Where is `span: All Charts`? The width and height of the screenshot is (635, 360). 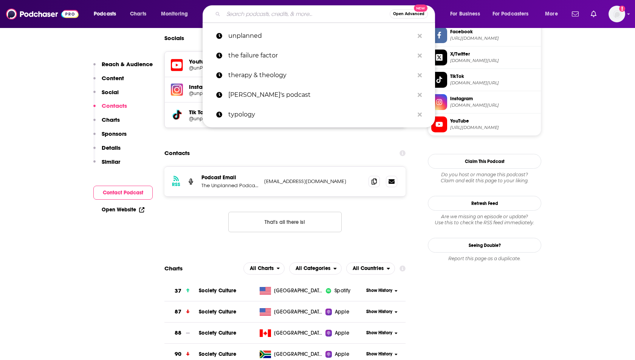 span: All Charts is located at coordinates (262, 269).